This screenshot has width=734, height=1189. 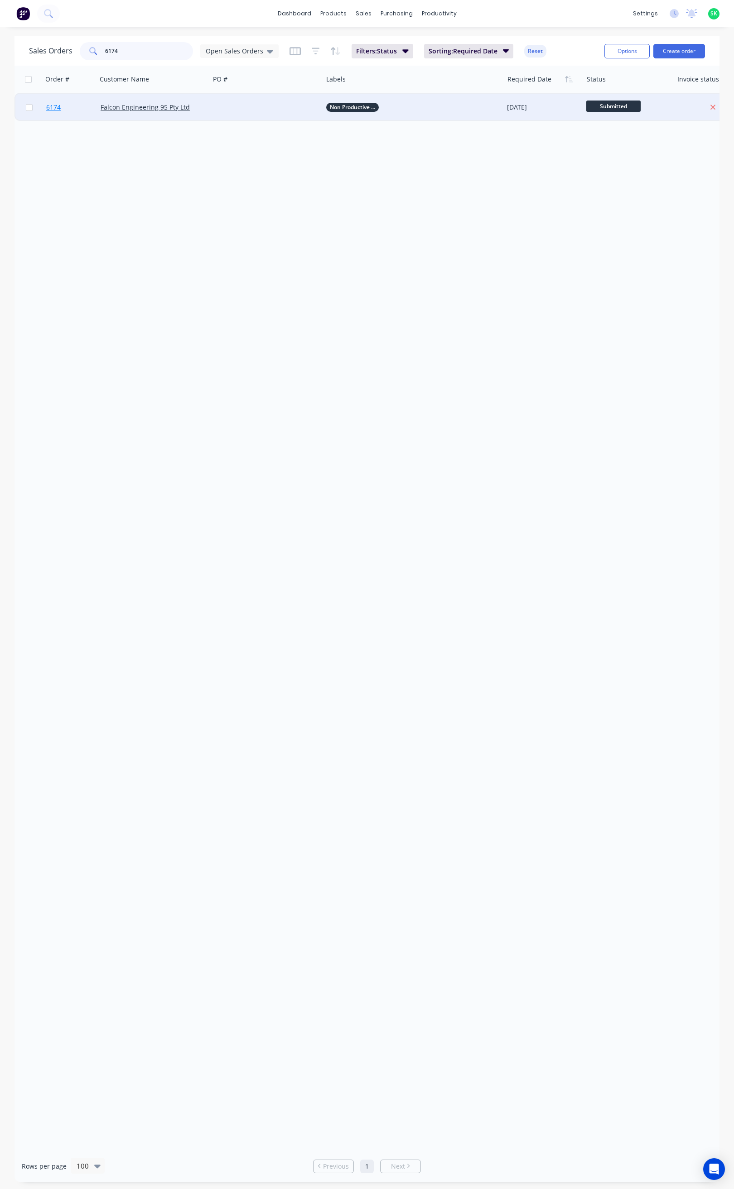 What do you see at coordinates (529, 79) in the screenshot?
I see `div: Required Date` at bounding box center [529, 79].